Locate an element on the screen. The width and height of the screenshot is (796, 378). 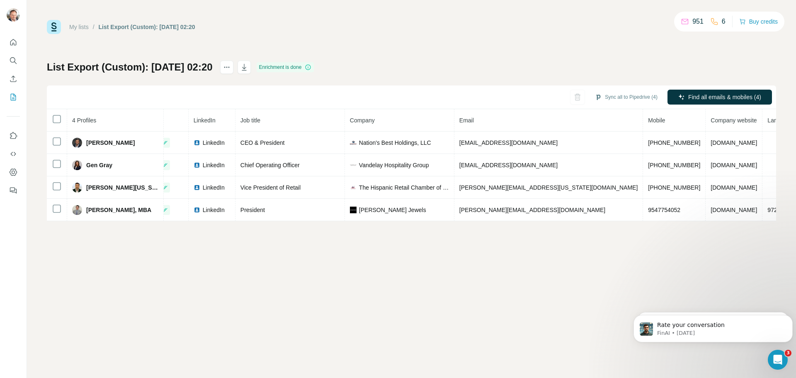
span: Company website is located at coordinates (734, 120).